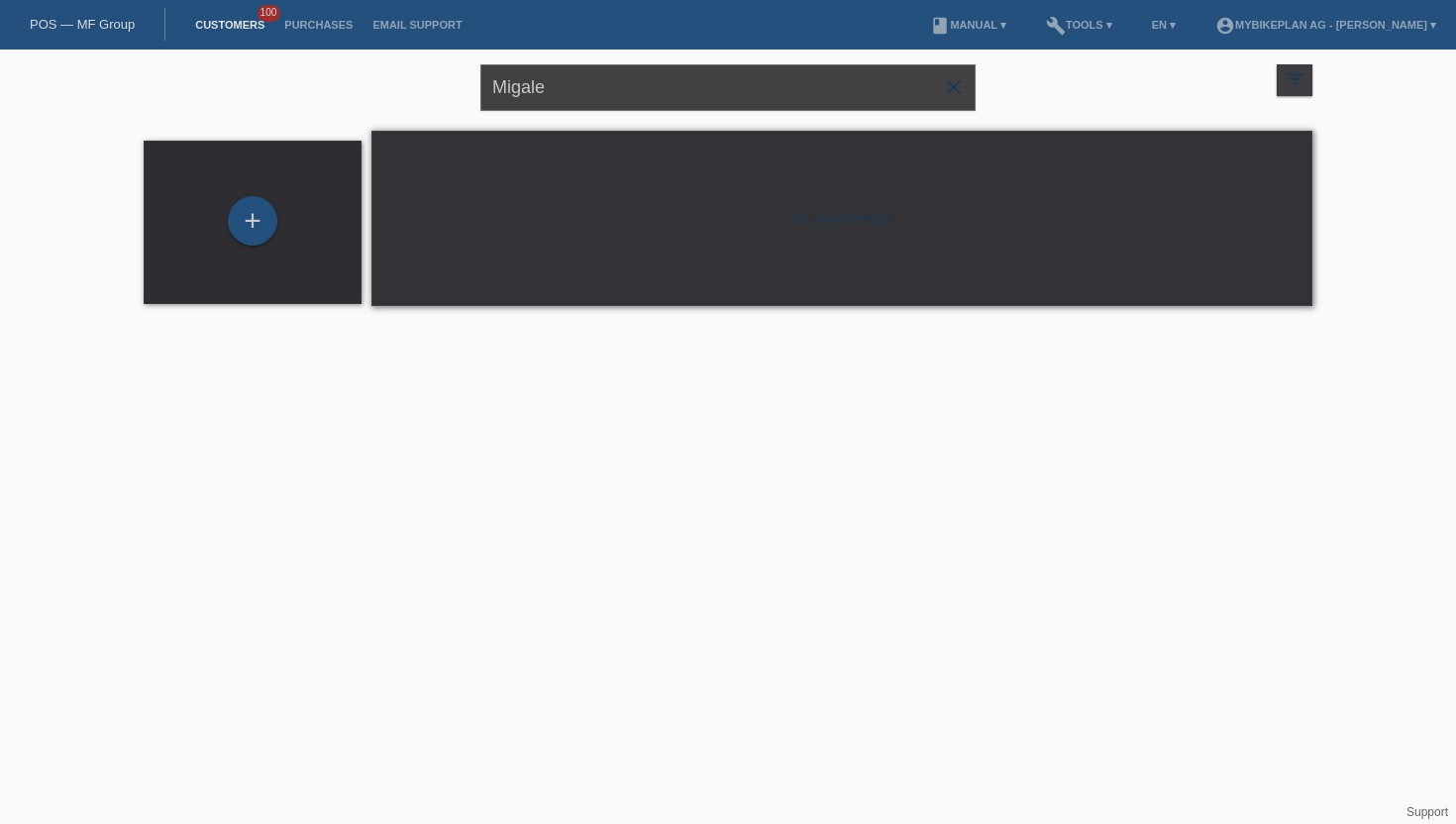 This screenshot has height=824, width=1456. Describe the element at coordinates (1078, 25) in the screenshot. I see `a: buildTools ▾` at that location.